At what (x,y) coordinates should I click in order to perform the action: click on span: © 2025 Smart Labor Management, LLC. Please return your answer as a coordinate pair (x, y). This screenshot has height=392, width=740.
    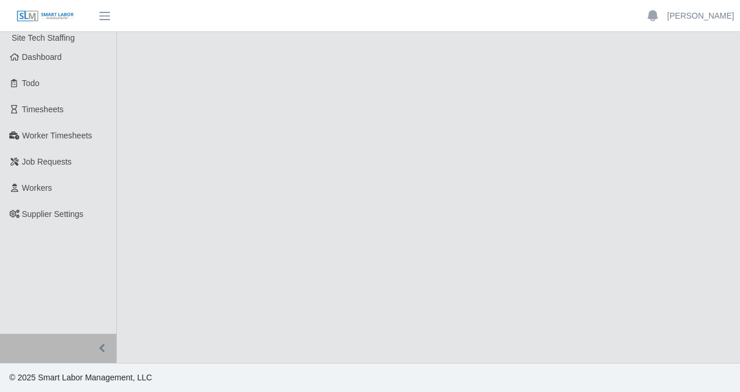
    Looking at the image, I should click on (80, 377).